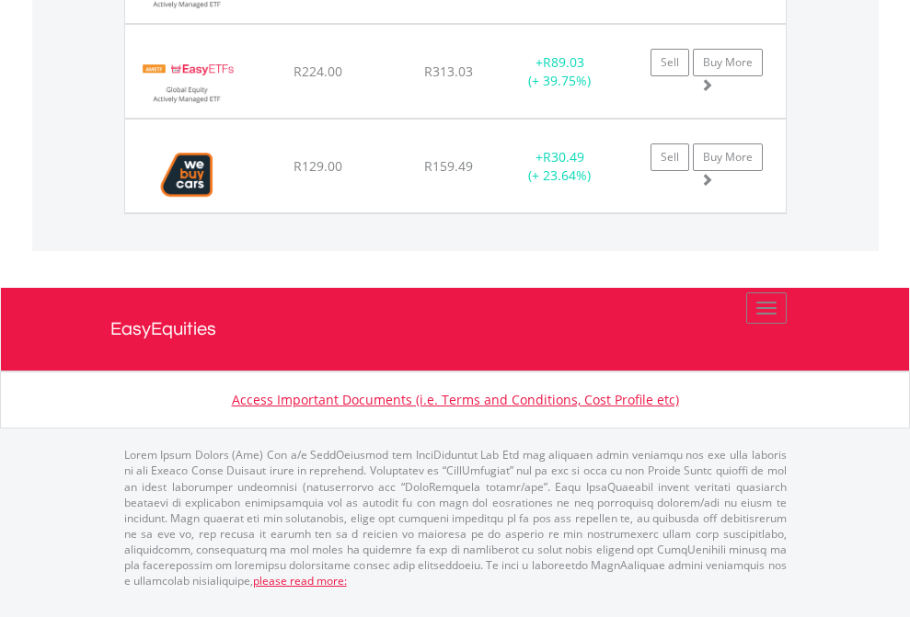 The image size is (910, 617). Describe the element at coordinates (559, 166) in the screenshot. I see `div: + (+ 23.64%)` at that location.